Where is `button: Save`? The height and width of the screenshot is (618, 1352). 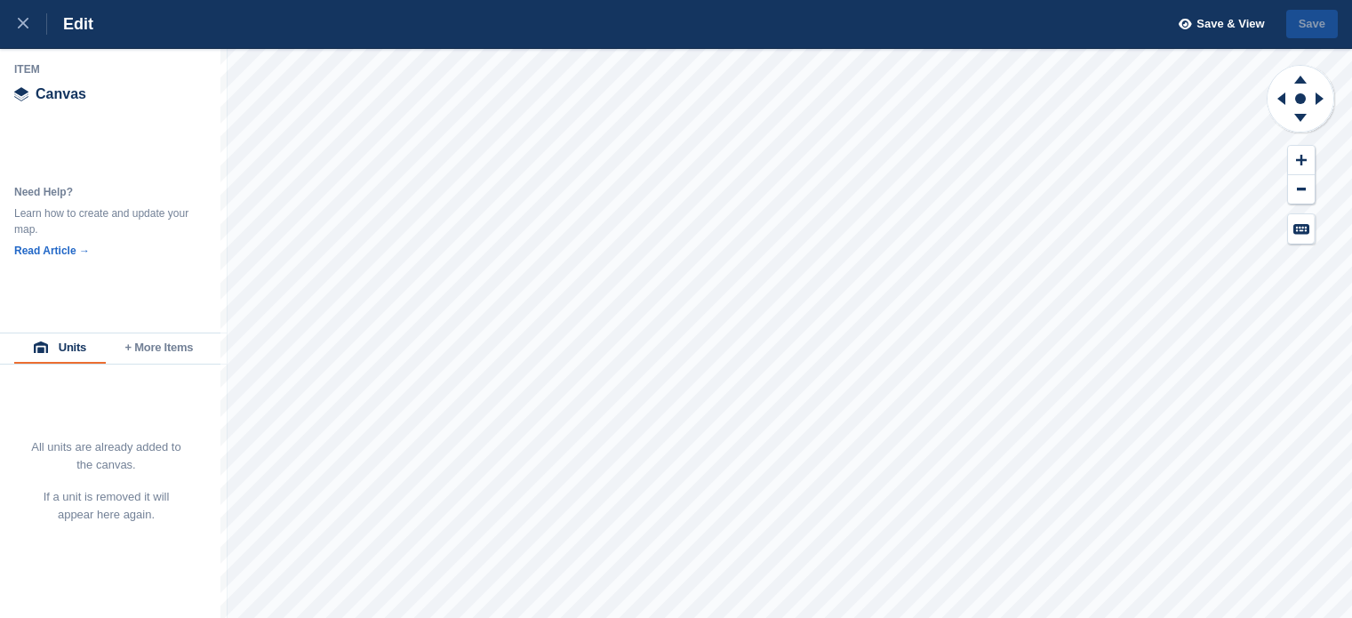
button: Save is located at coordinates (1312, 24).